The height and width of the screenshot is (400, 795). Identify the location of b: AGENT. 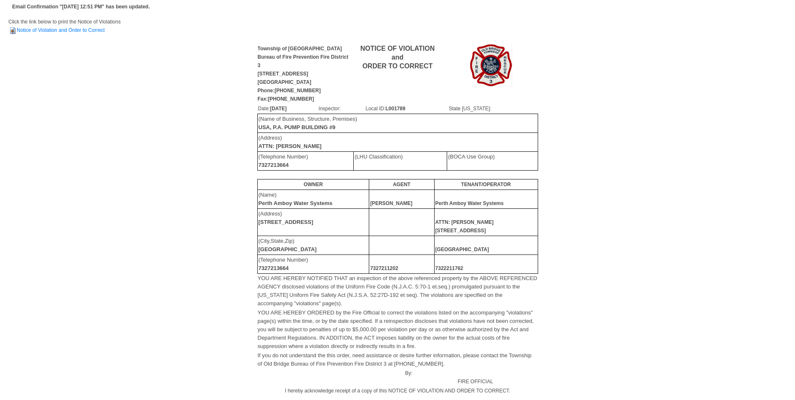
(401, 184).